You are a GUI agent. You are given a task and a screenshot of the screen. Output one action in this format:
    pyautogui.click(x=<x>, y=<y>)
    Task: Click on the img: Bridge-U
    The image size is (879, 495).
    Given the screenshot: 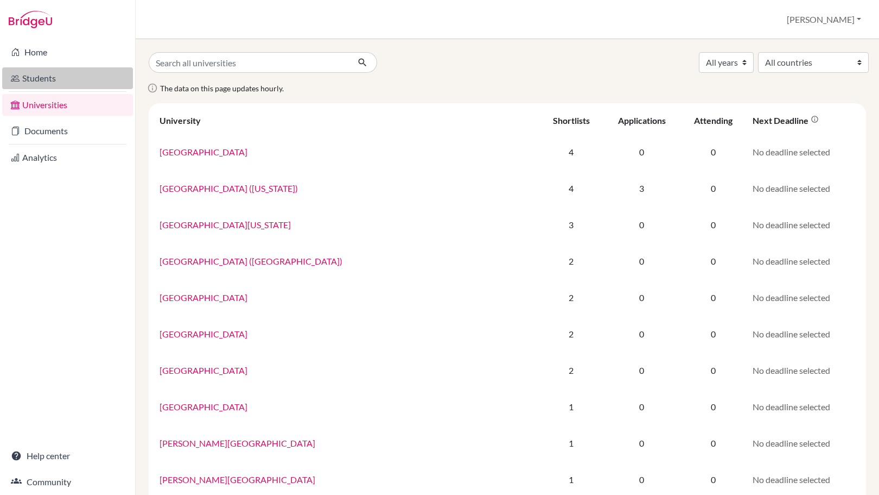 What is the action you would take?
    pyautogui.click(x=30, y=20)
    